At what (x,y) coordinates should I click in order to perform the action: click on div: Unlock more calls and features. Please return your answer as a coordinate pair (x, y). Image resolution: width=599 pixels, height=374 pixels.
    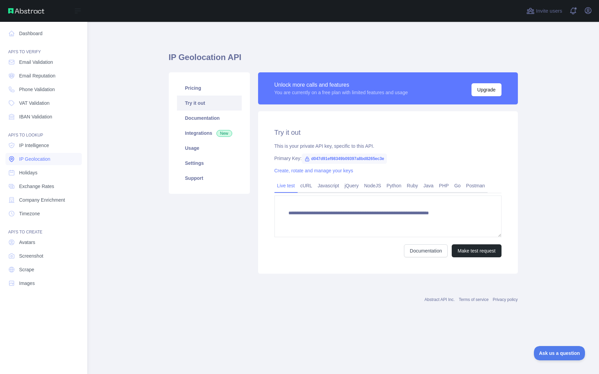
    Looking at the image, I should click on (341, 85).